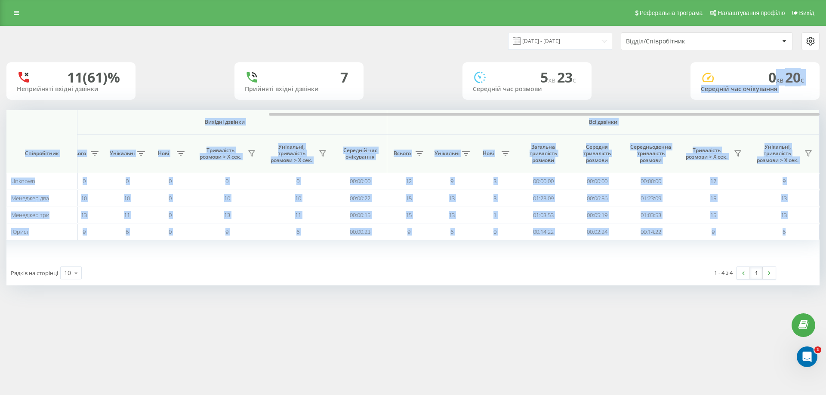  I want to click on span: Середньоденна тривалість розмови, so click(650, 154).